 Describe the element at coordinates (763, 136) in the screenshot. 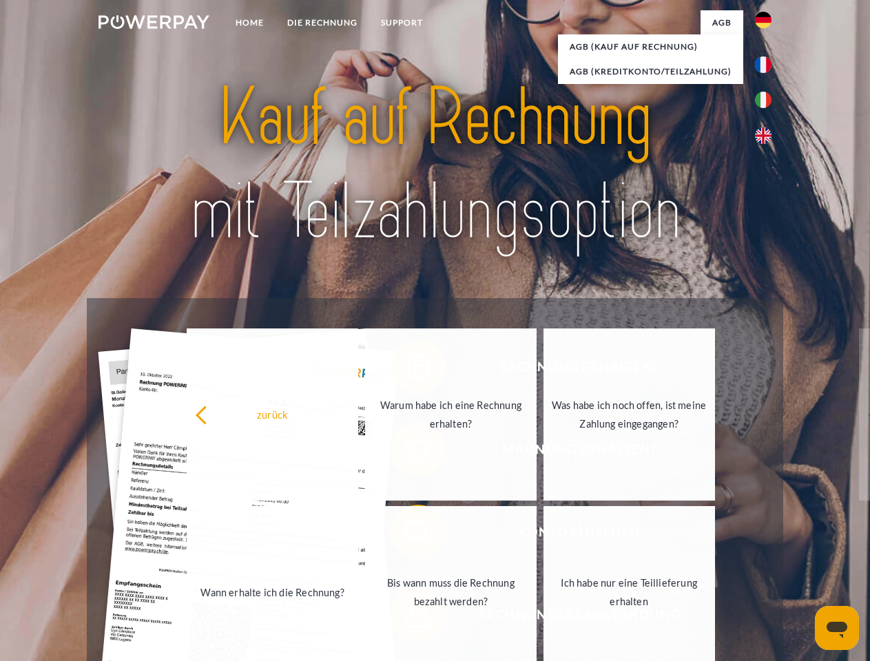

I see `img: en` at that location.